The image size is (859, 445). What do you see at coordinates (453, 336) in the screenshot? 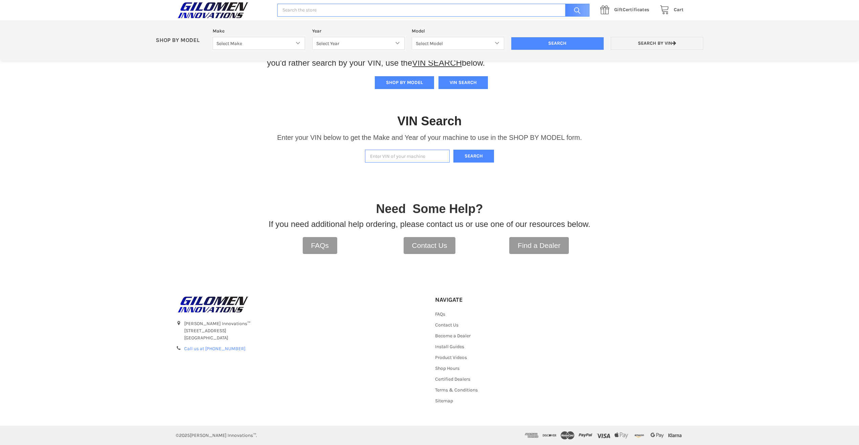
I see `a: Become a Dealer` at bounding box center [453, 336].